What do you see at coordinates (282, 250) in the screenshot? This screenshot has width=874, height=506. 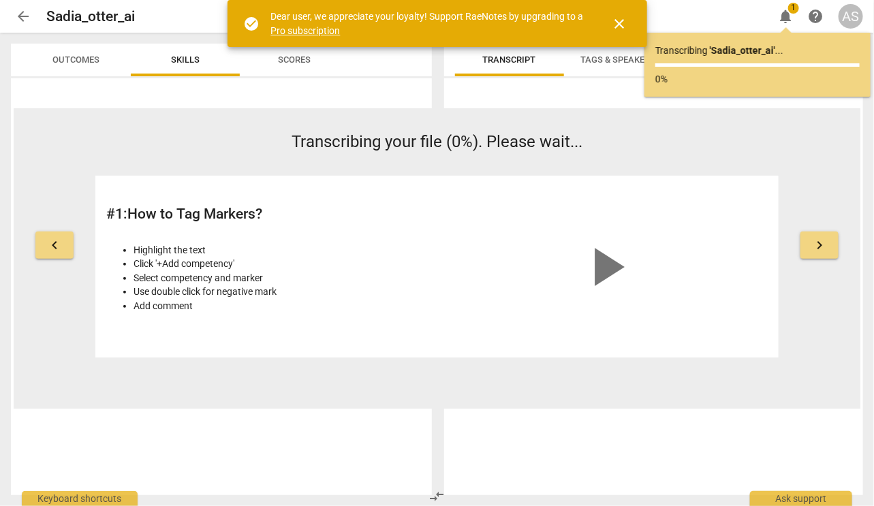 I see `li: Highlight the text` at bounding box center [282, 250].